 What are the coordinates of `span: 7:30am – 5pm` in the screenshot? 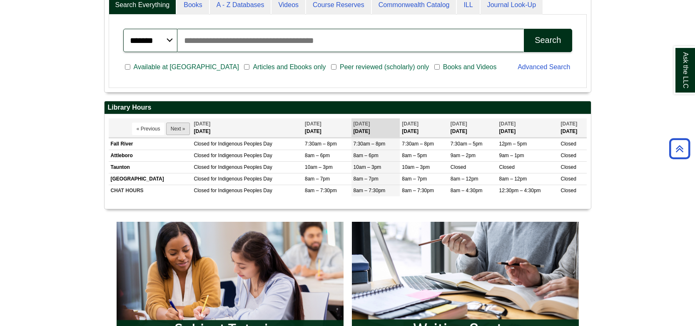 It's located at (466, 144).